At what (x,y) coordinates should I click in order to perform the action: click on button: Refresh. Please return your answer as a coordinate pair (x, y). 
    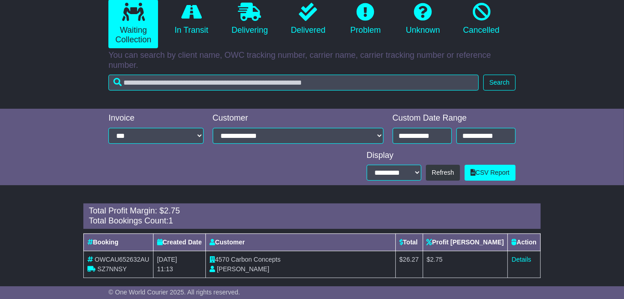
    Looking at the image, I should click on (443, 173).